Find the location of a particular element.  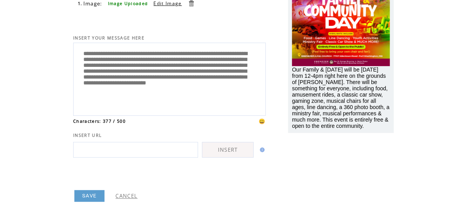

span: INSERT URL is located at coordinates (87, 135).